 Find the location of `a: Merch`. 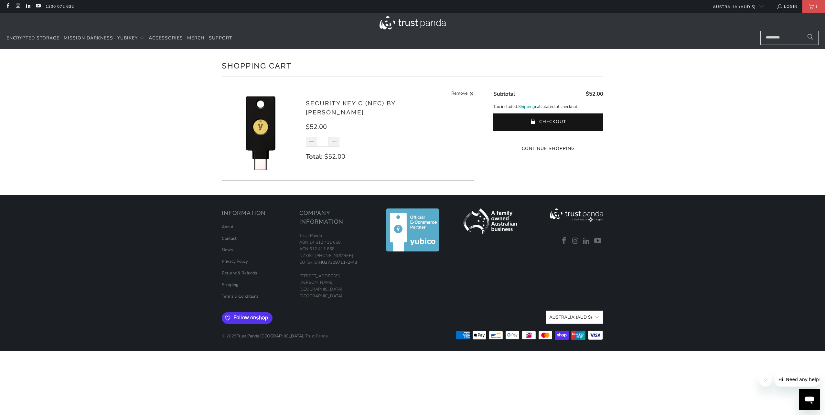

a: Merch is located at coordinates (196, 38).